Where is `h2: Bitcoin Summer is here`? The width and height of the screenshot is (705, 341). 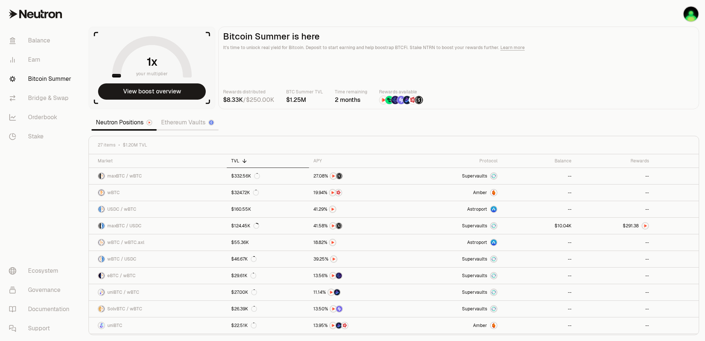 h2: Bitcoin Summer is here is located at coordinates (459, 37).